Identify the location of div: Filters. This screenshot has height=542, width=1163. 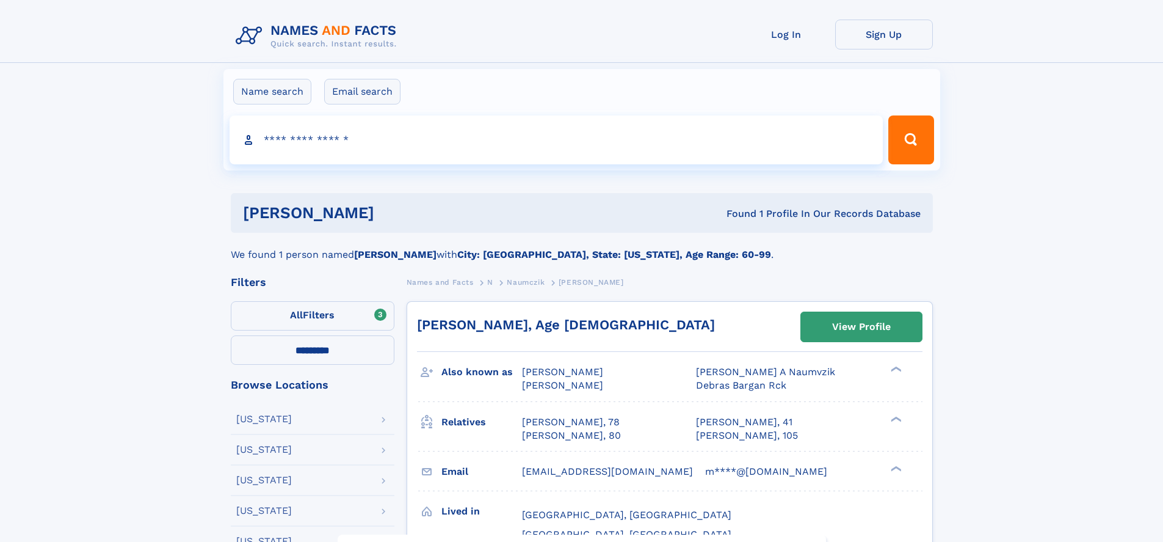
(313, 282).